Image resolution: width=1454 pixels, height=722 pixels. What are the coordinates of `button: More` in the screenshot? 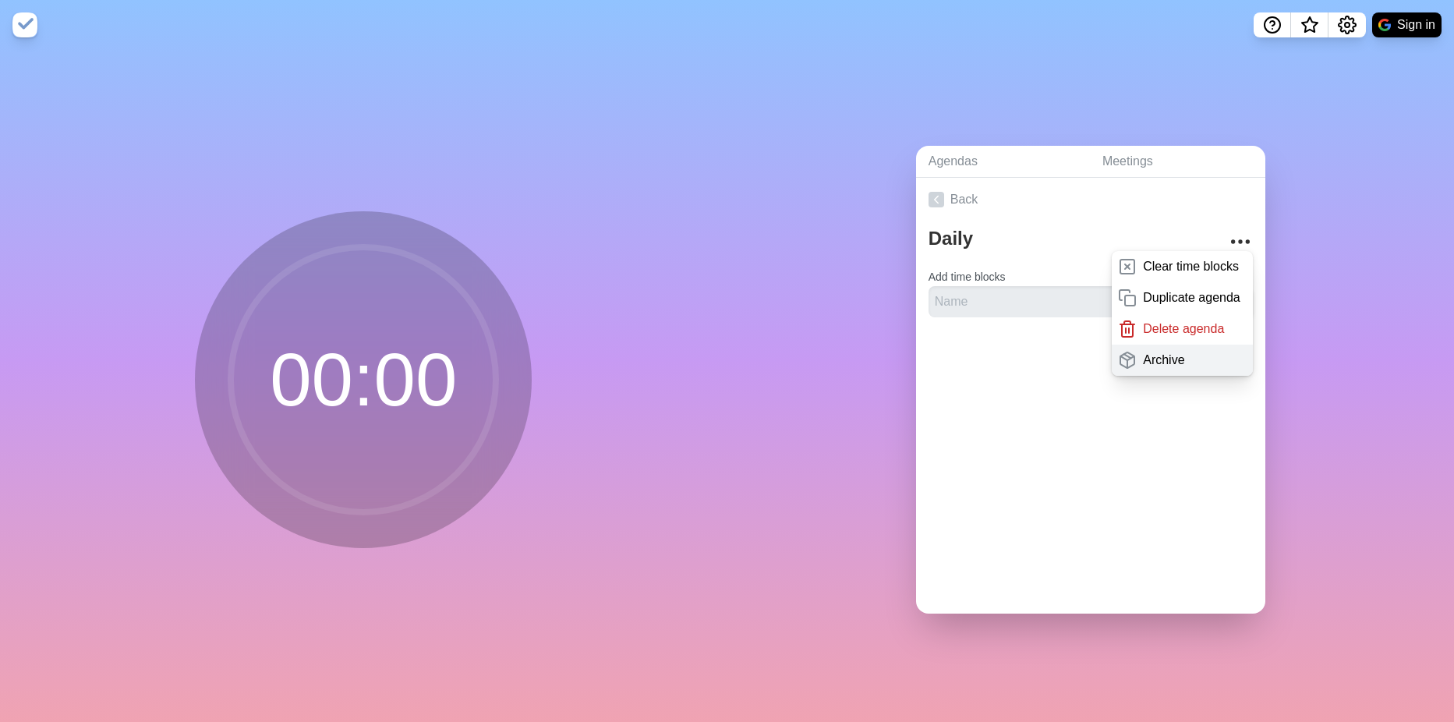 It's located at (1241, 242).